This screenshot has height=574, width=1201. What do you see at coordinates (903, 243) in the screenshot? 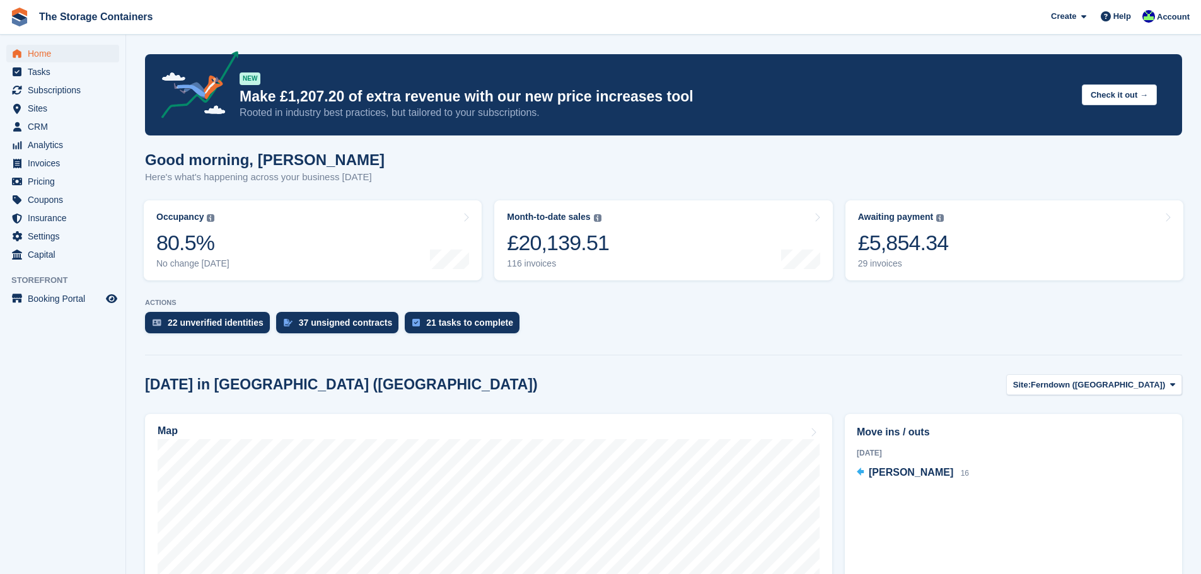
I see `div: £5,854.34` at bounding box center [903, 243].